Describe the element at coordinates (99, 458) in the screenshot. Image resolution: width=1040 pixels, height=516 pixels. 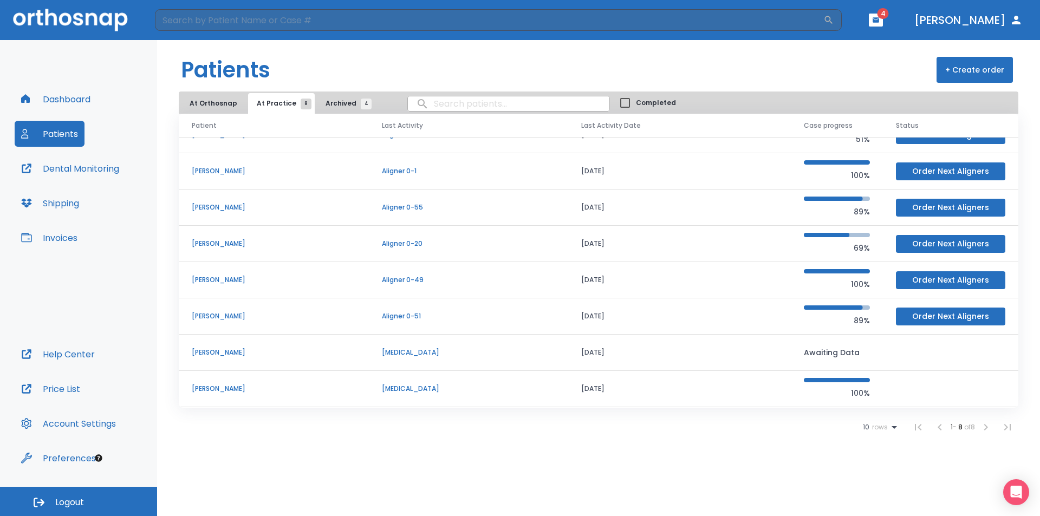
I see `div: Tooltip anchor` at that location.